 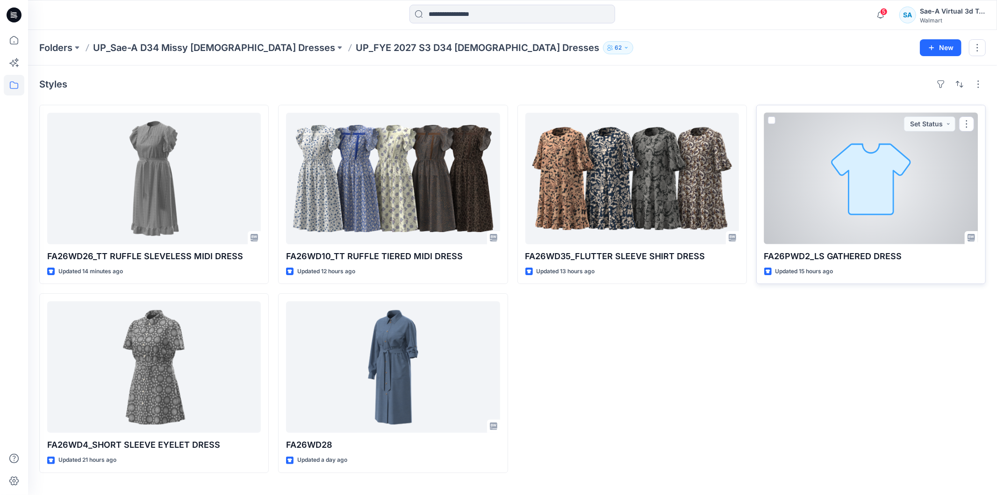 I want to click on p: FA26WD28, so click(x=393, y=445).